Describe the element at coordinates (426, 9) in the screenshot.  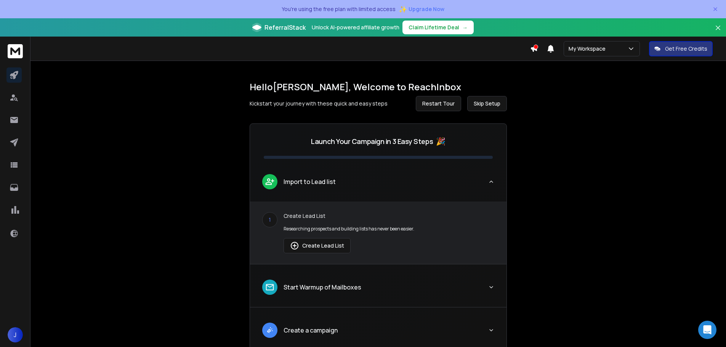
I see `span: Upgrade Now` at that location.